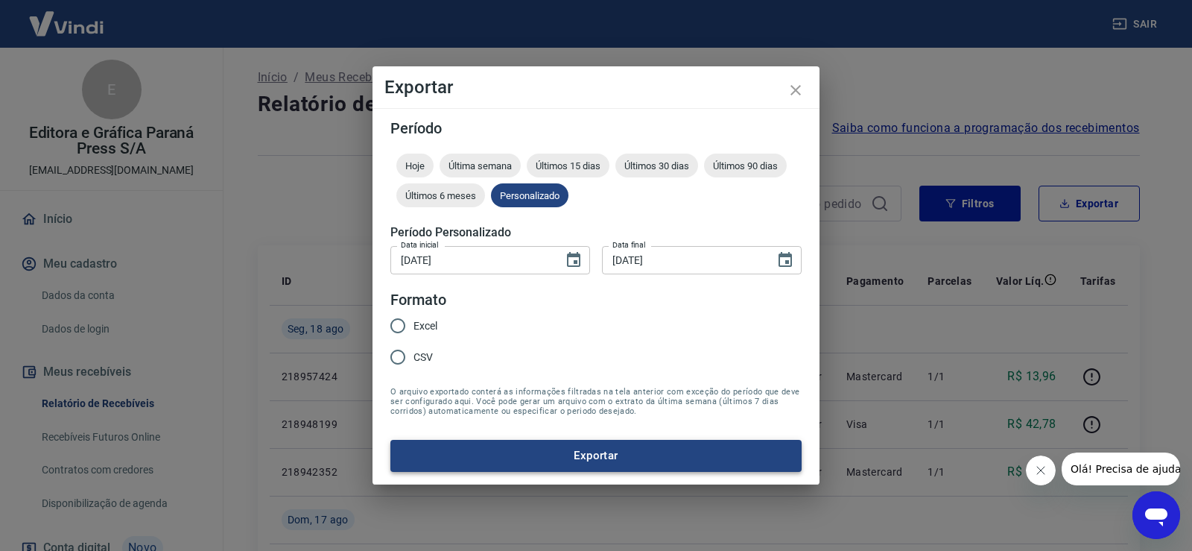  I want to click on button: Exportar, so click(596, 455).